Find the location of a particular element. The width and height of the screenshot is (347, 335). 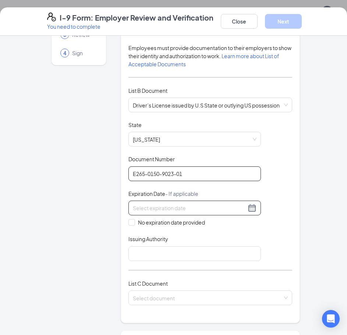

span: - If applicable is located at coordinates (182, 193).